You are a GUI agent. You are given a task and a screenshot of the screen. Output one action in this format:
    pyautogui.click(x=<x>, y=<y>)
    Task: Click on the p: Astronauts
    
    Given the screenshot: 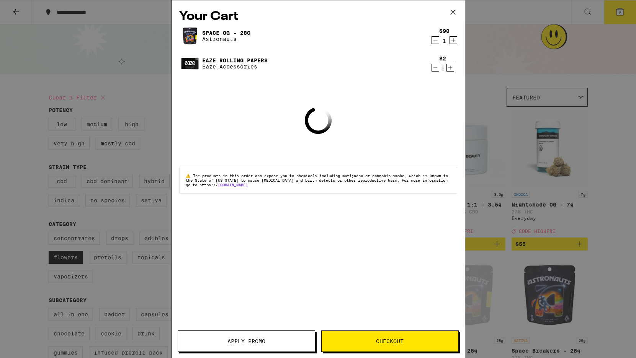 What is the action you would take?
    pyautogui.click(x=226, y=39)
    